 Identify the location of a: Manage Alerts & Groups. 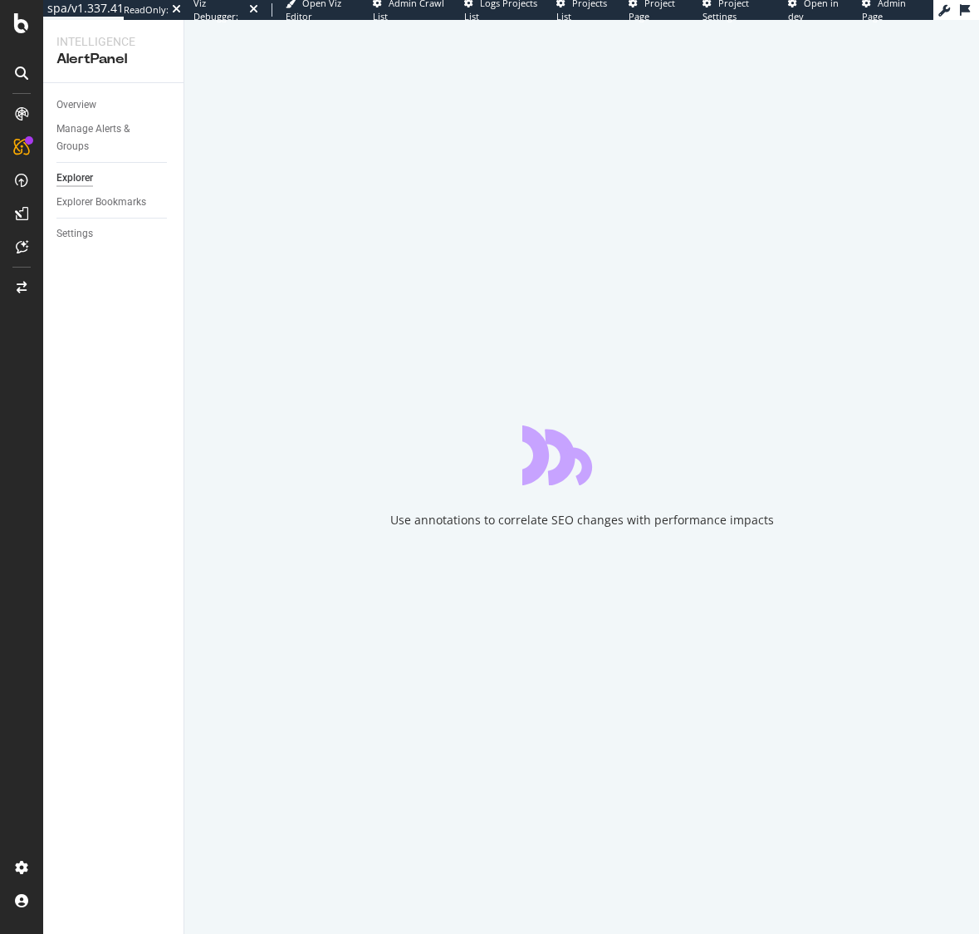
(114, 138).